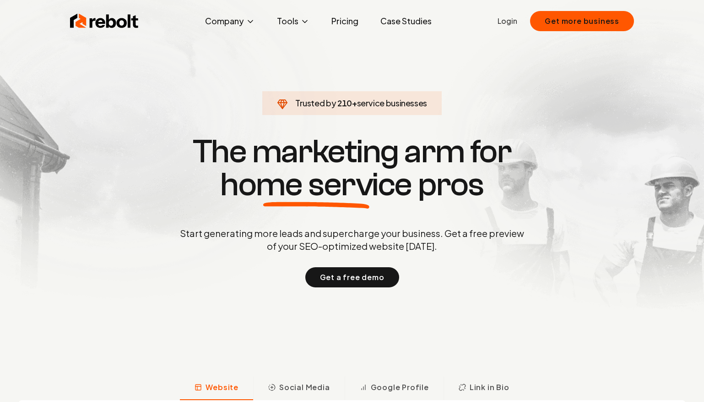 This screenshot has width=704, height=402. What do you see at coordinates (316, 103) in the screenshot?
I see `span: Trusted by` at bounding box center [316, 103].